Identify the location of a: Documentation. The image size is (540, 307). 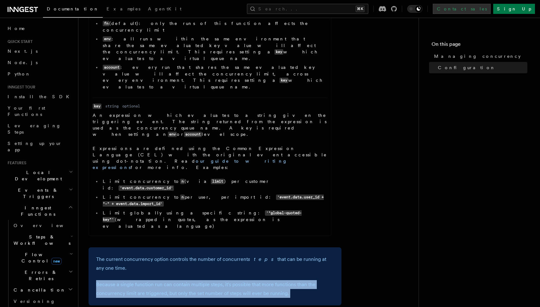
(73, 10).